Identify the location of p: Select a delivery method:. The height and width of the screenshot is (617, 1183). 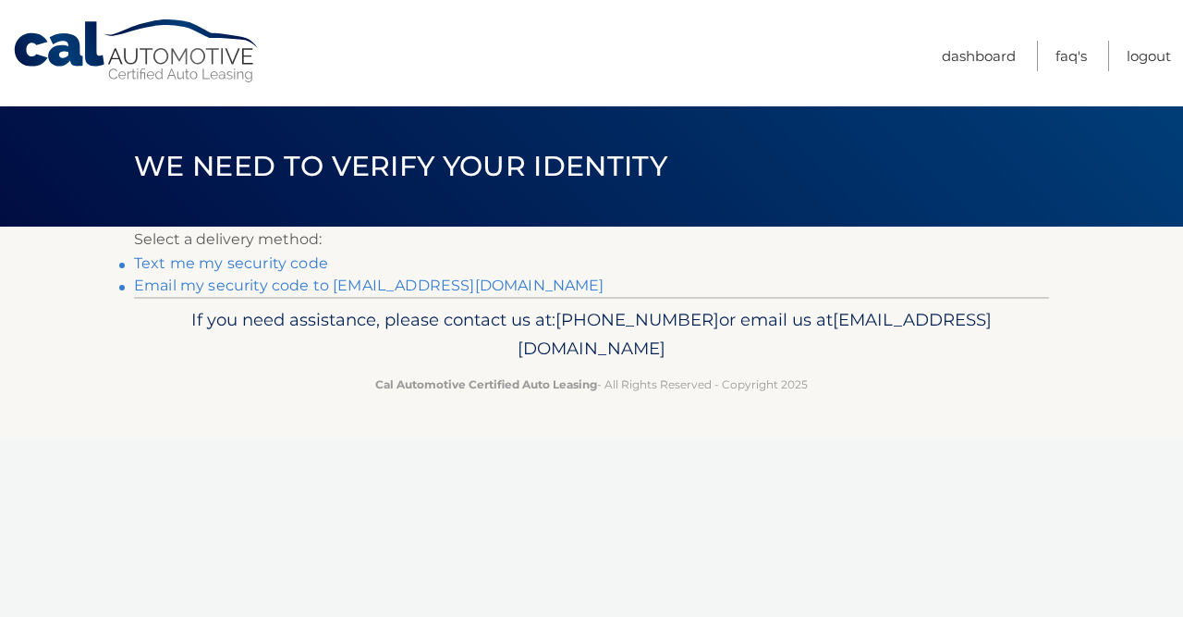
(592, 239).